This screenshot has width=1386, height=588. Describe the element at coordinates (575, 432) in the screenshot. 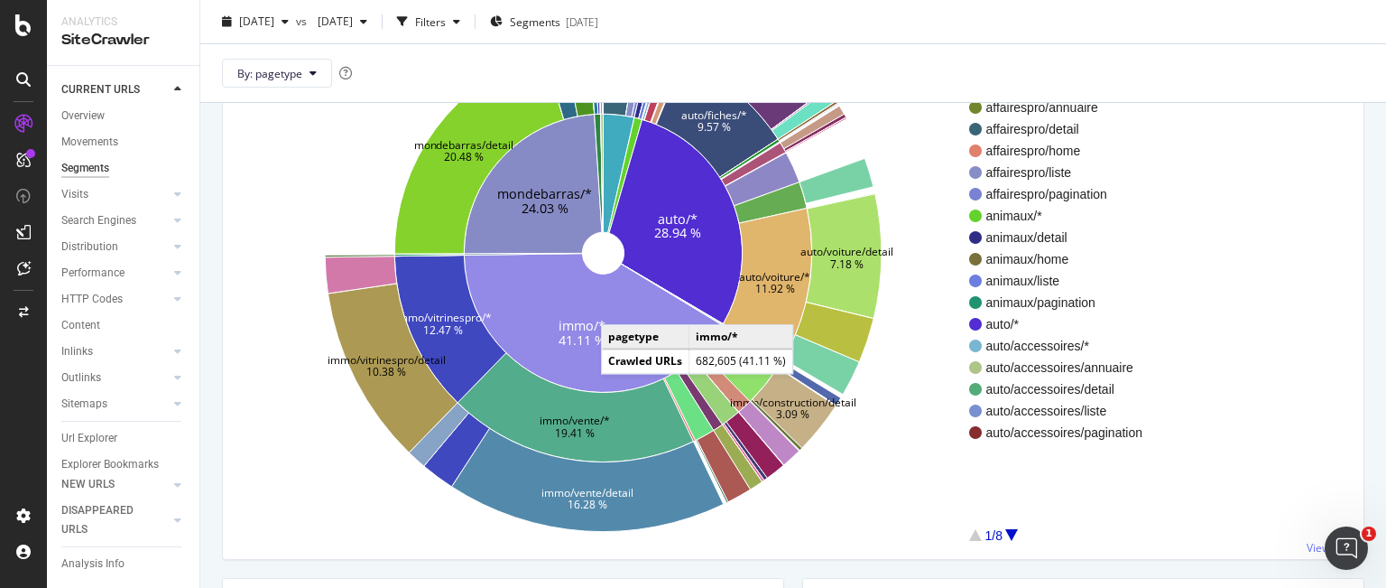

I see `text: 19.41 %` at that location.